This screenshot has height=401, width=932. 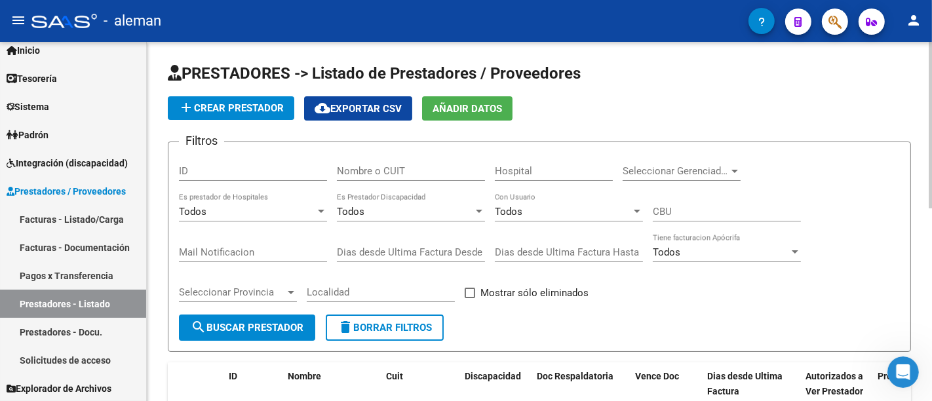 I want to click on span: Crear Prestador, so click(x=231, y=108).